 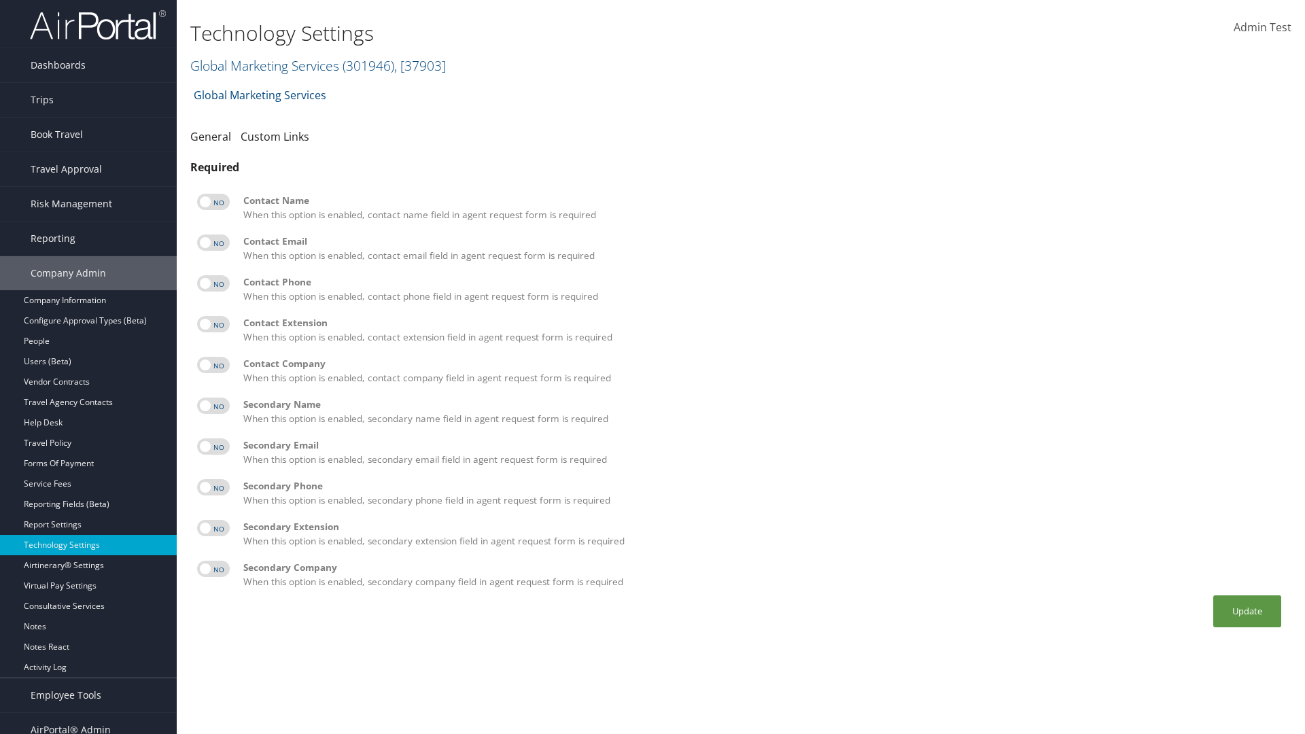 What do you see at coordinates (1262, 28) in the screenshot?
I see `a: Admin Test` at bounding box center [1262, 28].